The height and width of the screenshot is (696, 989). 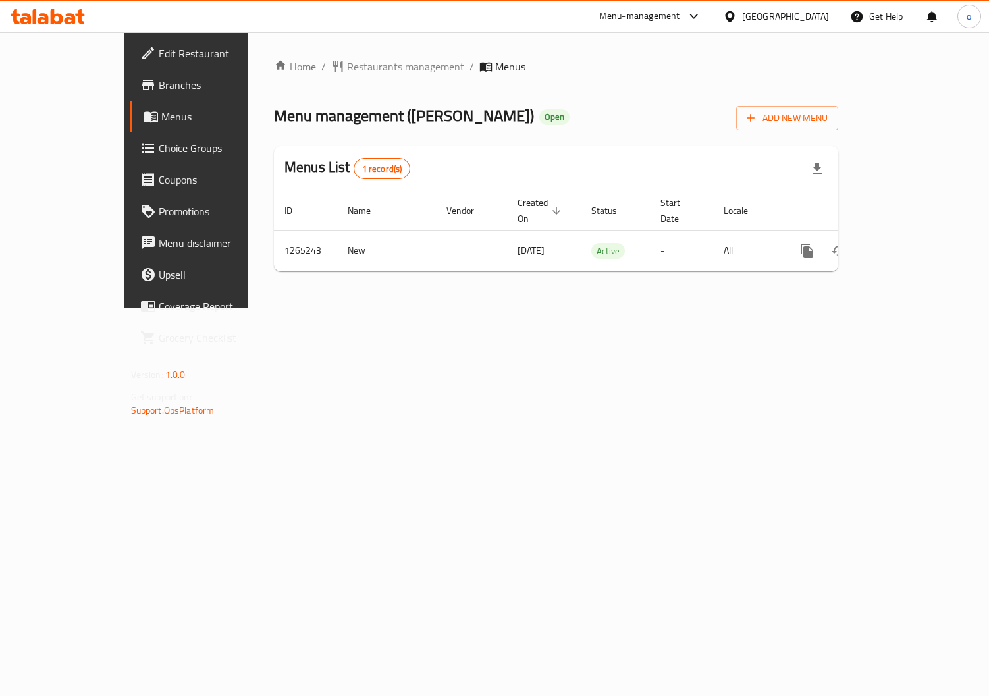 What do you see at coordinates (209, 53) in the screenshot?
I see `a: Edit Restaurant` at bounding box center [209, 53].